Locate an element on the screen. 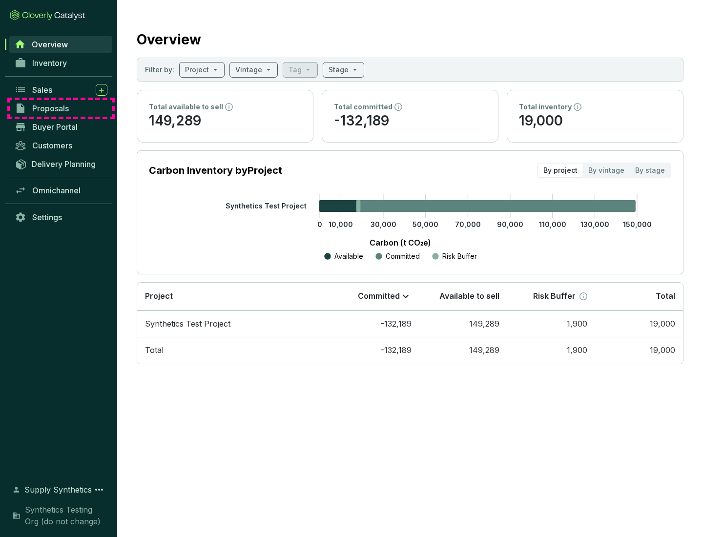 Image resolution: width=703 pixels, height=537 pixels. div: By stage is located at coordinates (649, 170).